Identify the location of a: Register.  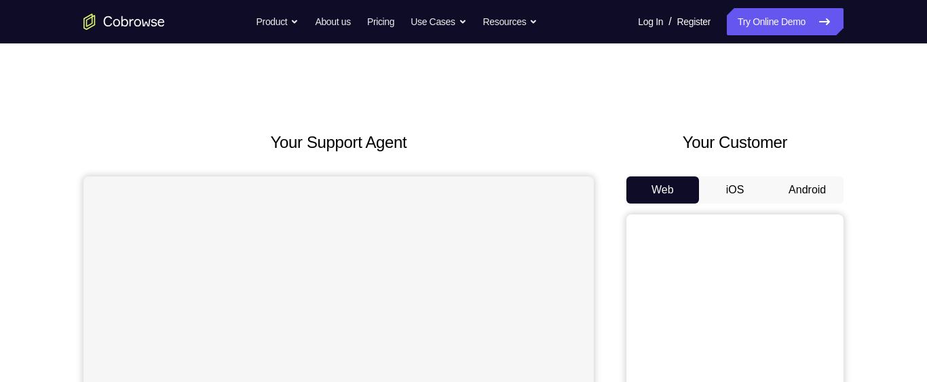
(694, 22).